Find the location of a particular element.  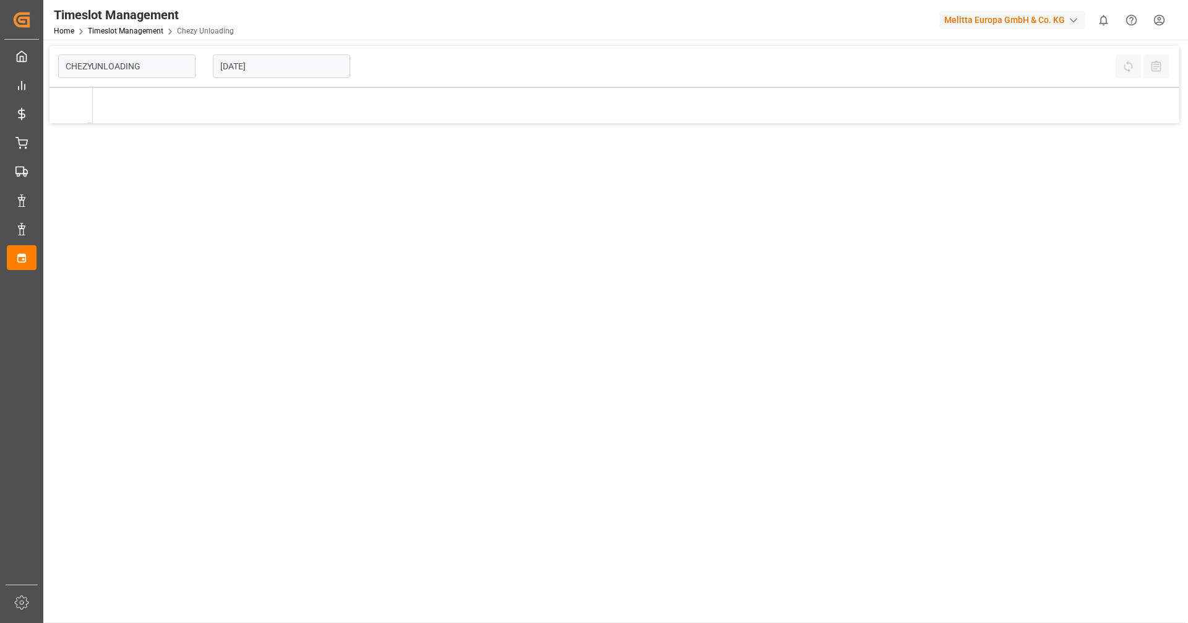

button: show 0 new notifications is located at coordinates (1103, 20).